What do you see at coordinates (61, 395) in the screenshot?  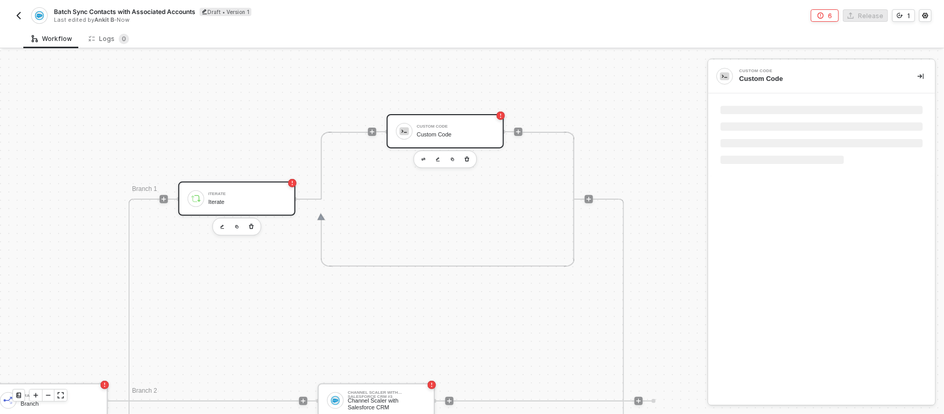 I see `span: icon-expand` at bounding box center [61, 395].